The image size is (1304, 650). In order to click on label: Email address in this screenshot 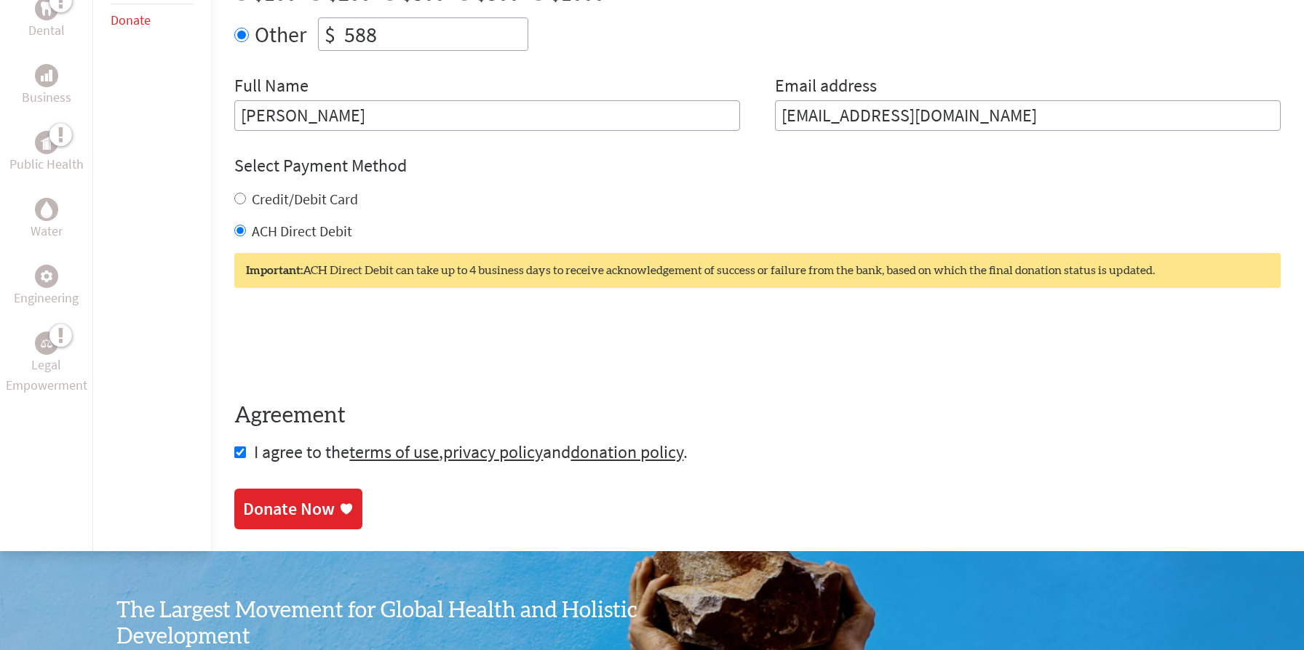, I will do `click(826, 87)`.